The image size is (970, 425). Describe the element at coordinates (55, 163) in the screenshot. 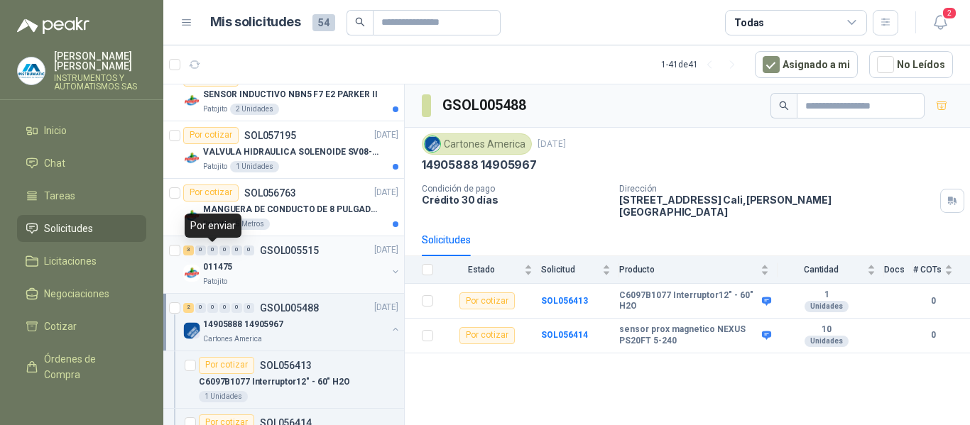

I see `span: Chat` at that location.